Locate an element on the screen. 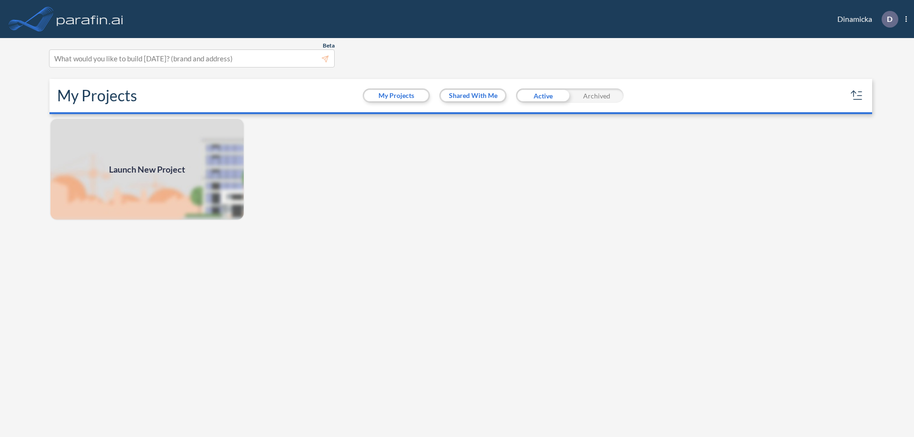 The image size is (914, 437). button: sort is located at coordinates (857, 96).